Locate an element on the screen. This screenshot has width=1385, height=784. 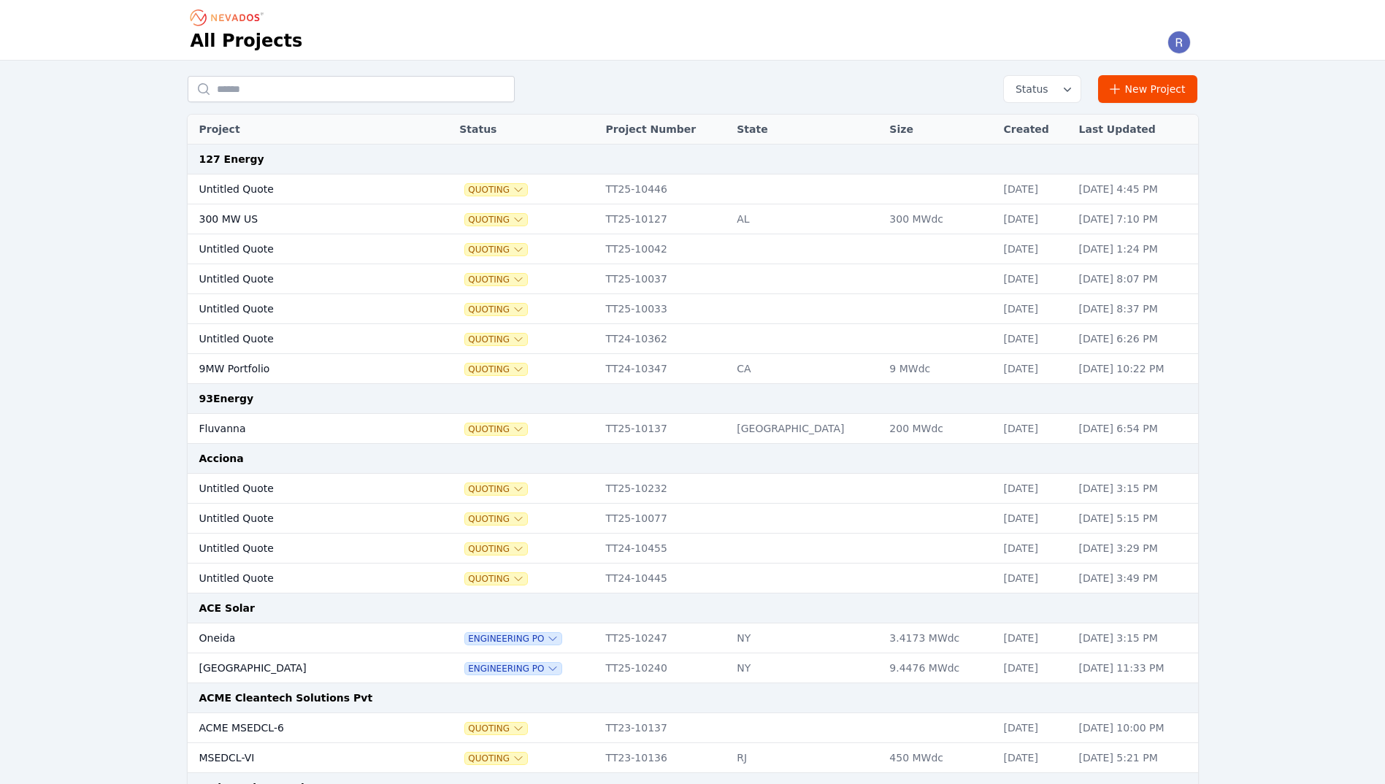
h1: All Projects is located at coordinates (247, 41).